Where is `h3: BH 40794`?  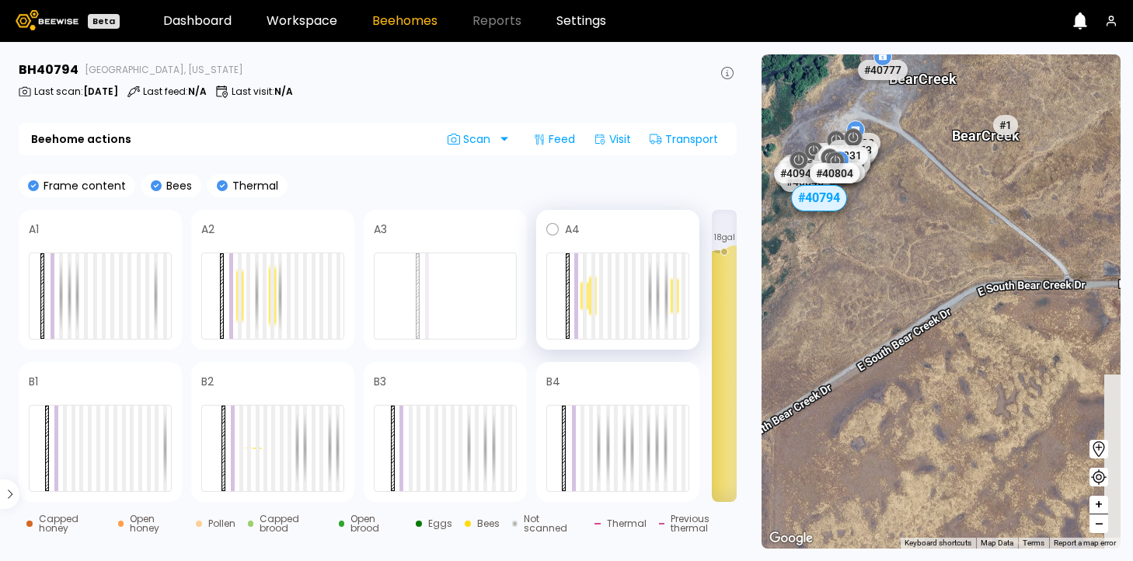 h3: BH 40794 is located at coordinates (48, 70).